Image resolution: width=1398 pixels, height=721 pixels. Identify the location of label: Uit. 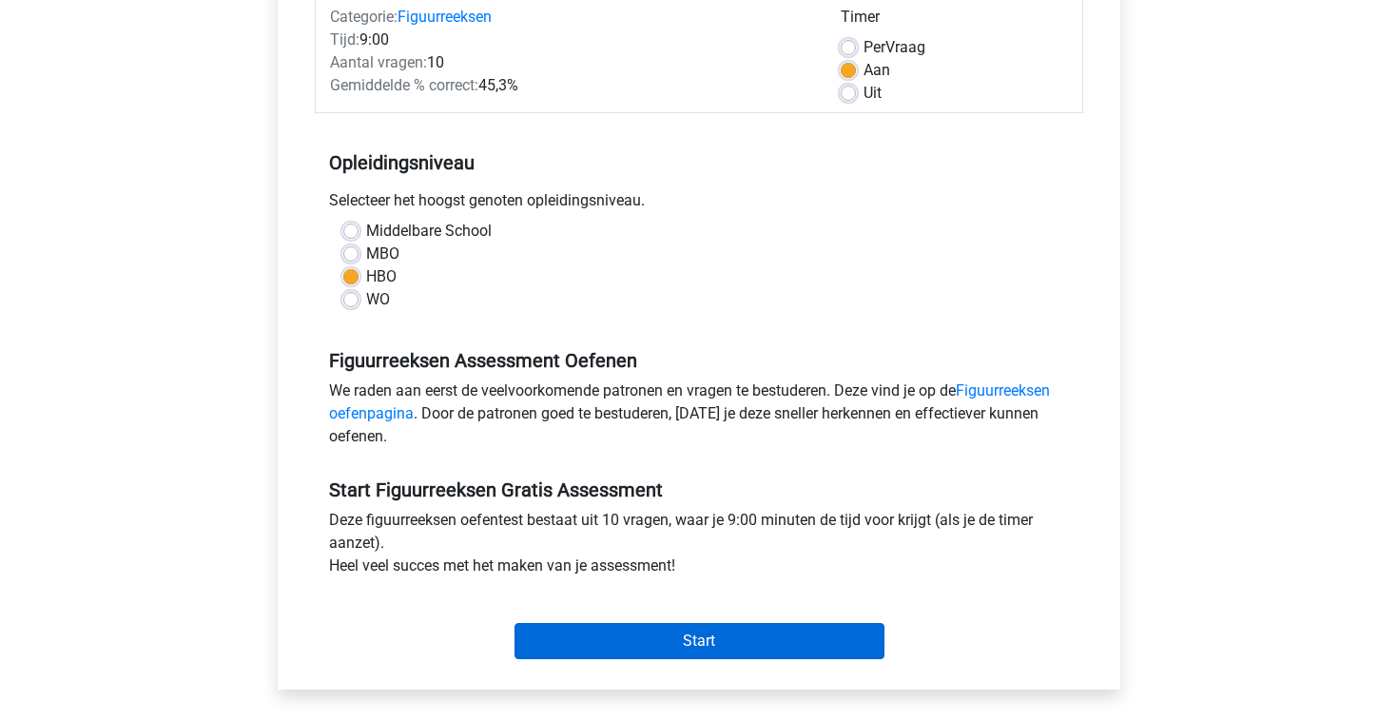
(872, 93).